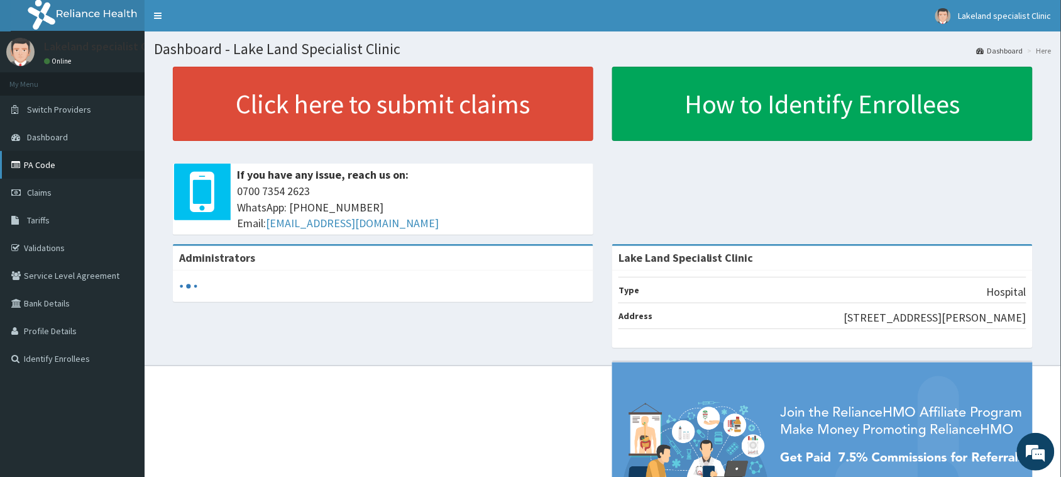 This screenshot has width=1061, height=477. What do you see at coordinates (189, 286) in the screenshot?
I see `svg: audio-loading` at bounding box center [189, 286].